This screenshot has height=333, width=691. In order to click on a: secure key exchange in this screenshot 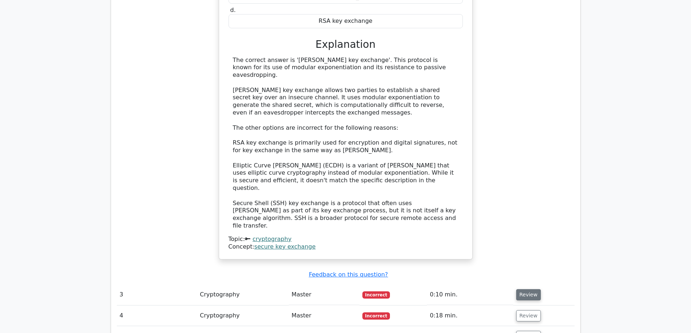, I will do `click(285, 247)`.